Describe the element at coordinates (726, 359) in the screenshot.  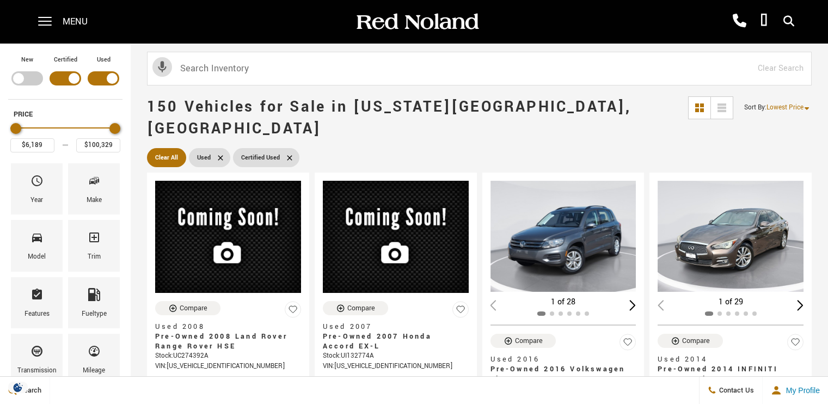
I see `span: Used 2014` at that location.